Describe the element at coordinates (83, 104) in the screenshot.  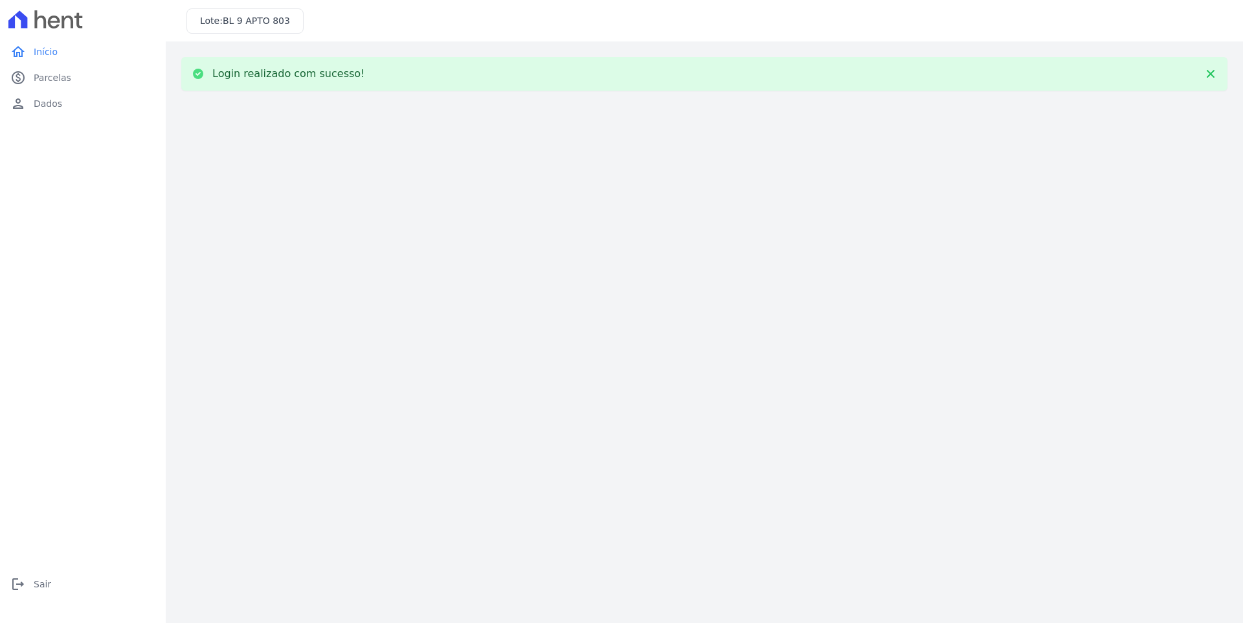
I see `a: personDados` at that location.